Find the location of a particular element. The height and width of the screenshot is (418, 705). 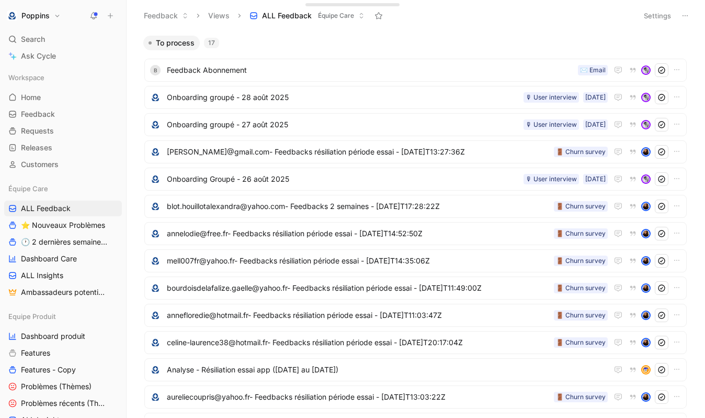

span: Customers is located at coordinates (40, 164).